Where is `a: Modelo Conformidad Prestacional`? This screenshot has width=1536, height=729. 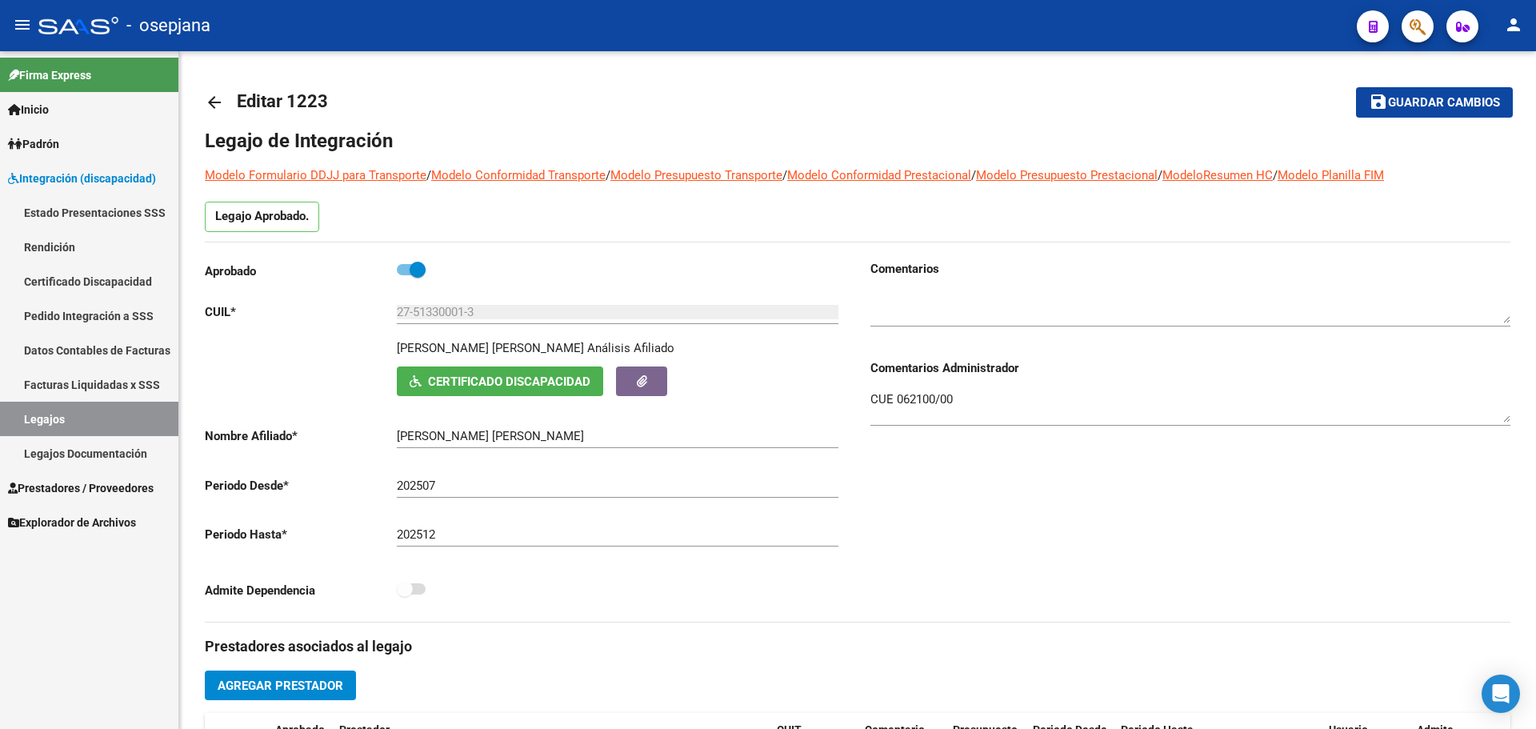 a: Modelo Conformidad Prestacional is located at coordinates (879, 175).